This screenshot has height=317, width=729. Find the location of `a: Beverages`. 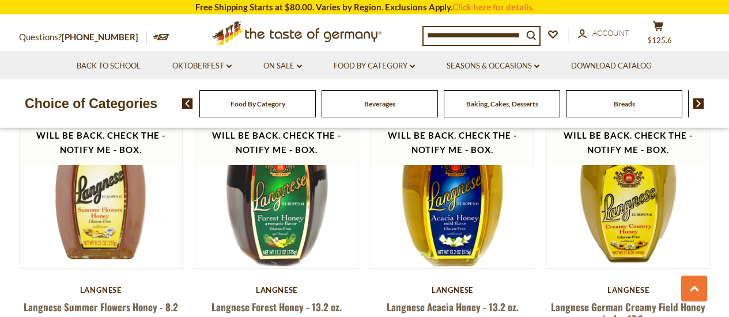

a: Beverages is located at coordinates (380, 104).